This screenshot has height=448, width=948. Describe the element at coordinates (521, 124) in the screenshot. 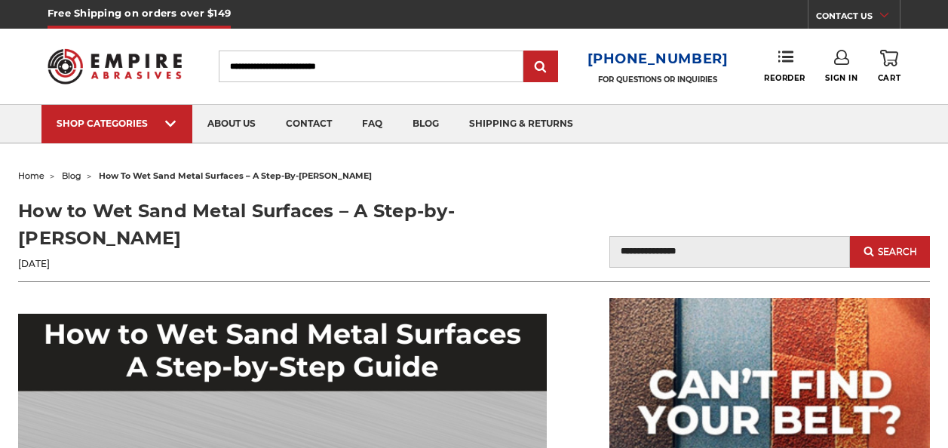

I see `a: shipping & returns` at that location.